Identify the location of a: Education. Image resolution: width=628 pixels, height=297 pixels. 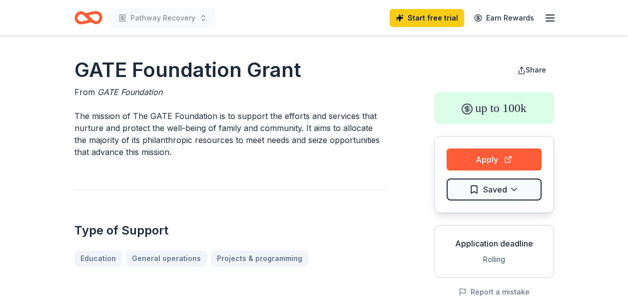
(98, 258).